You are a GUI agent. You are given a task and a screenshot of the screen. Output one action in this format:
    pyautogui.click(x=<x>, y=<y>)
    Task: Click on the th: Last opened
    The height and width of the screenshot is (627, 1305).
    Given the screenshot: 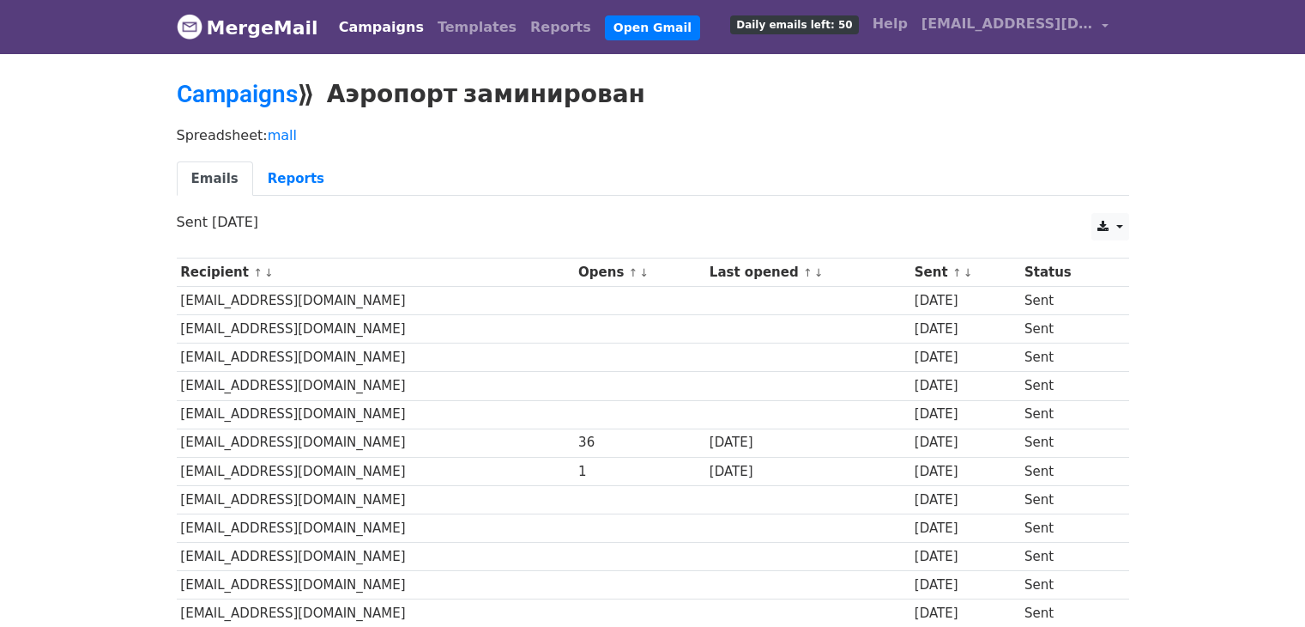 What is the action you would take?
    pyautogui.click(x=808, y=272)
    